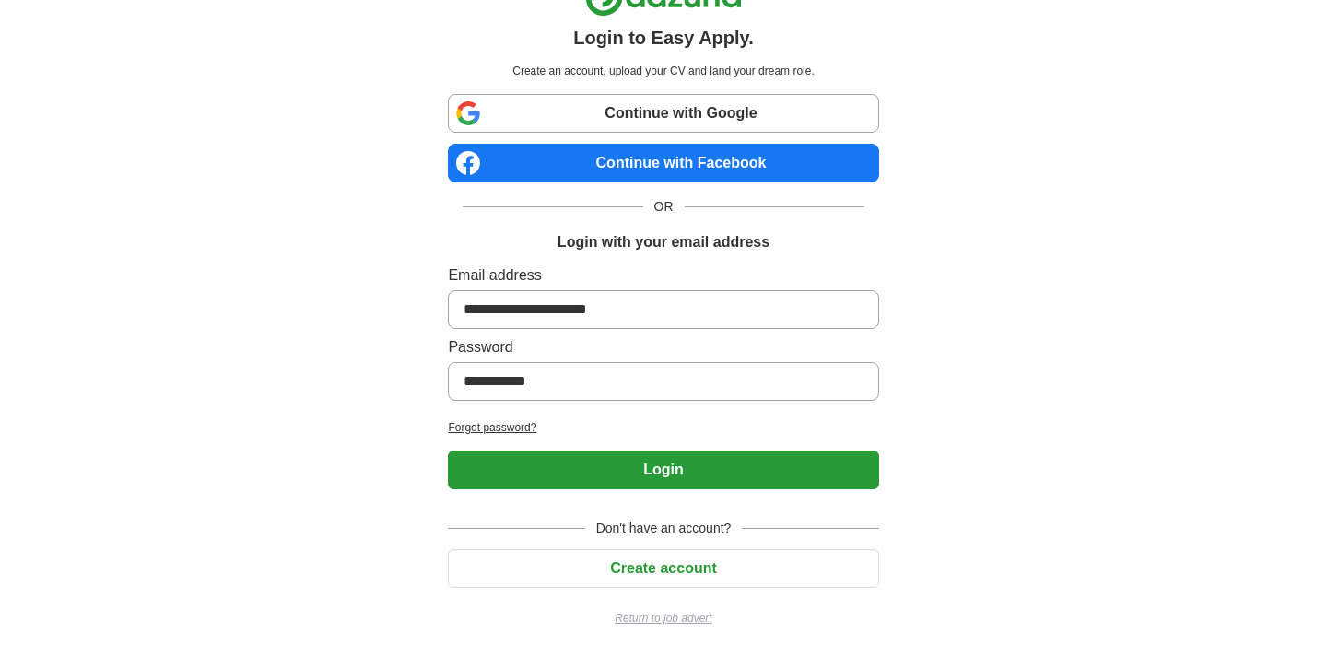 The height and width of the screenshot is (656, 1327). I want to click on h1: Login with your email address, so click(663, 242).